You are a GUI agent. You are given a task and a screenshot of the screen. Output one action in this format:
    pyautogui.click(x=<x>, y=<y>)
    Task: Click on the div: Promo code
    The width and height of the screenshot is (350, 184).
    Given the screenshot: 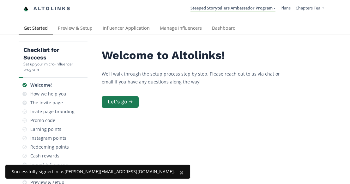 What is the action you would take?
    pyautogui.click(x=43, y=120)
    